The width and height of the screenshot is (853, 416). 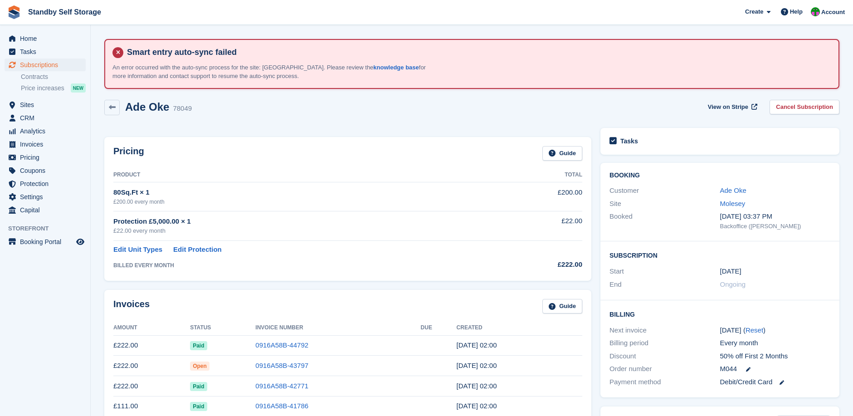 I want to click on th: Created, so click(x=519, y=328).